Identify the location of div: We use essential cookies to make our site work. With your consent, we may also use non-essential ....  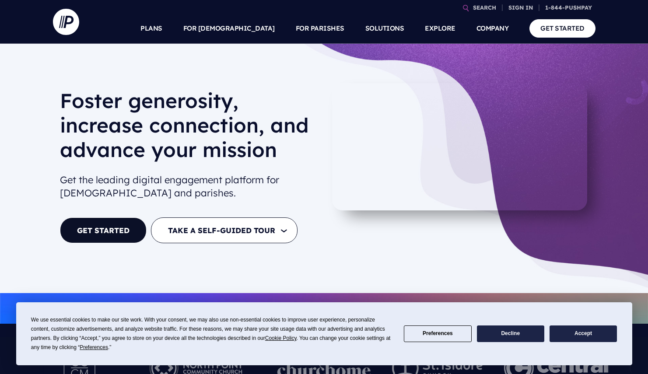
(212, 334).